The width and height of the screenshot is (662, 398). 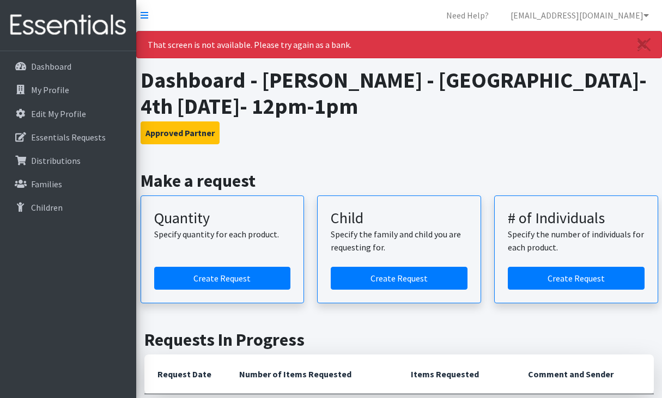 What do you see at coordinates (185, 374) in the screenshot?
I see `th: Request Date` at bounding box center [185, 374].